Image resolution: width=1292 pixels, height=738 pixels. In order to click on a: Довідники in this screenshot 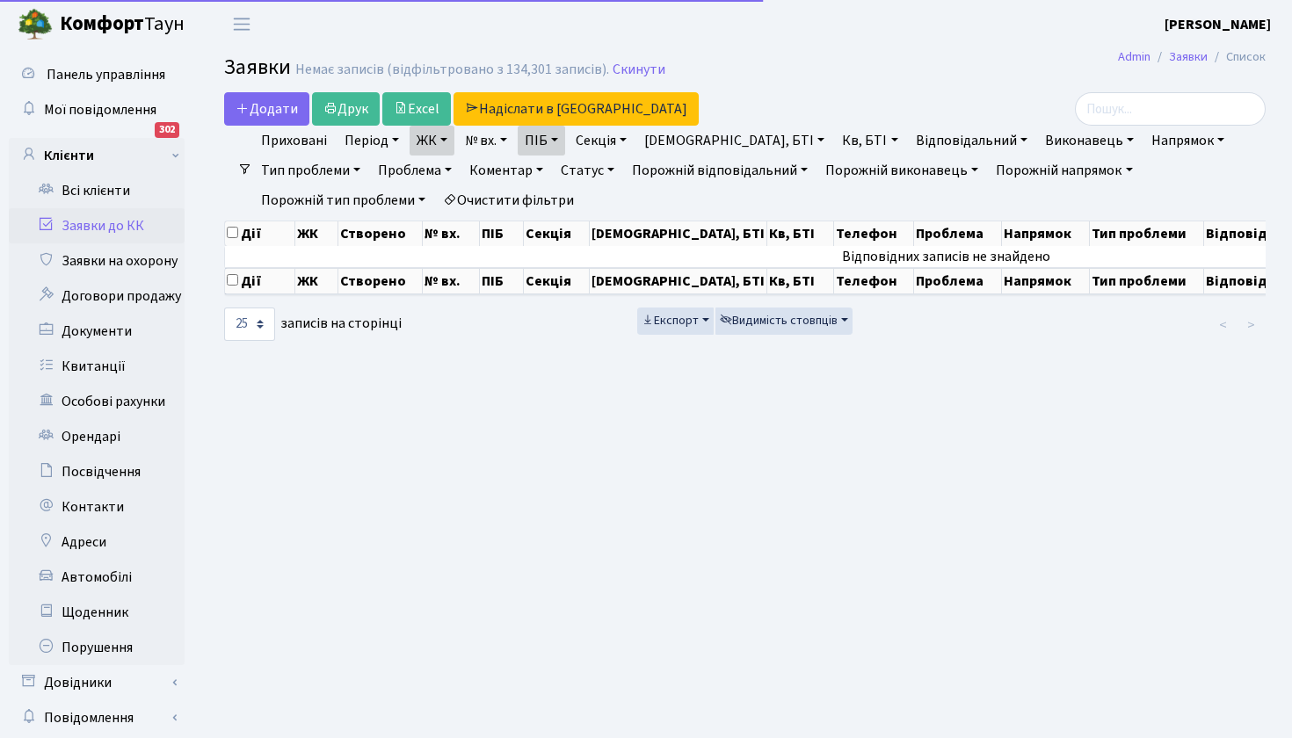, I will do `click(97, 683)`.